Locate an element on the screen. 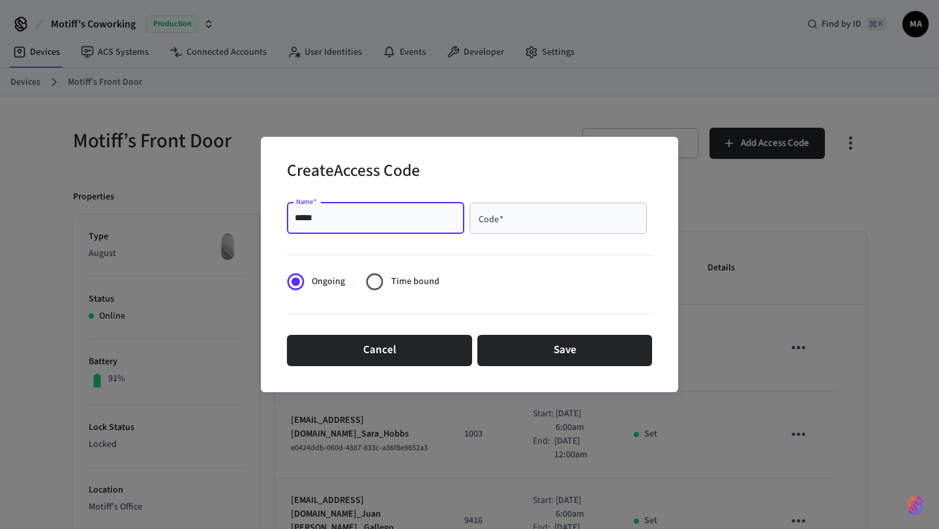  span: Time bound is located at coordinates (415, 282).